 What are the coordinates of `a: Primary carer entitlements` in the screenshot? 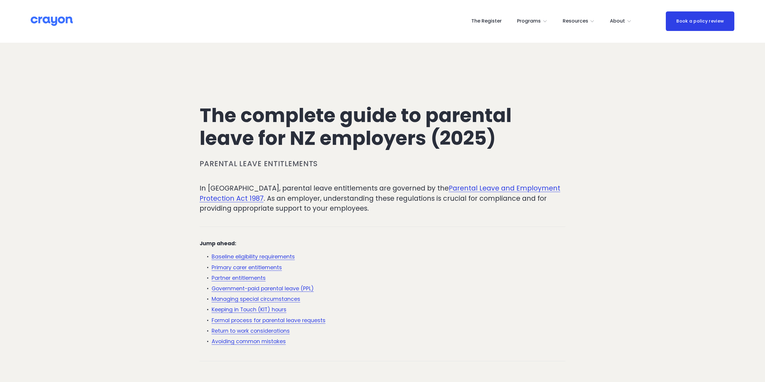 It's located at (247, 268).